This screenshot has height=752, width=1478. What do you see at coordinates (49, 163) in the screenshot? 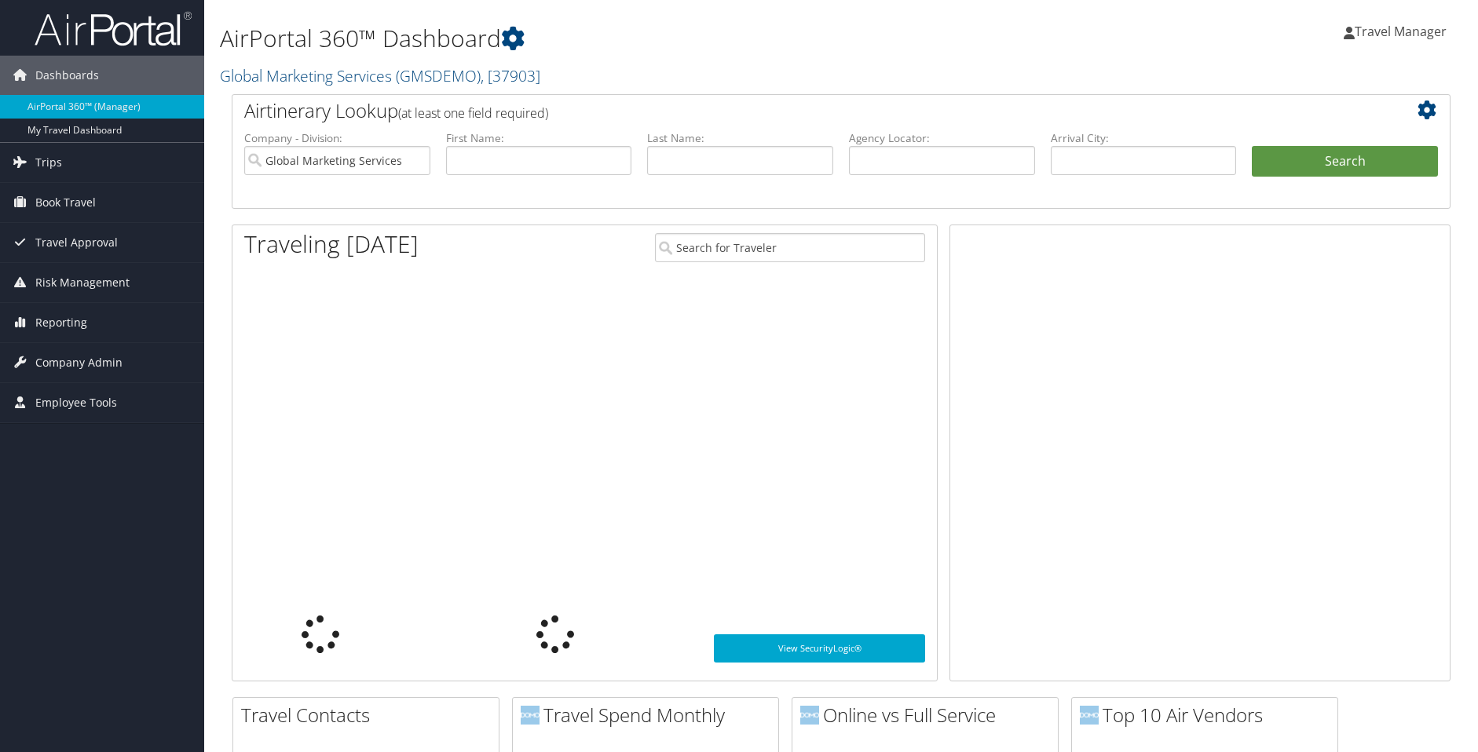
I see `span: Trips` at bounding box center [49, 163].